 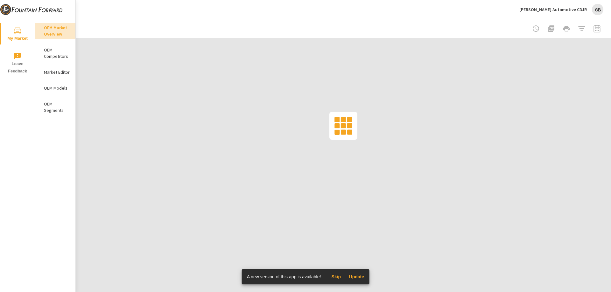 I want to click on p: OEM Competitors, so click(x=57, y=53).